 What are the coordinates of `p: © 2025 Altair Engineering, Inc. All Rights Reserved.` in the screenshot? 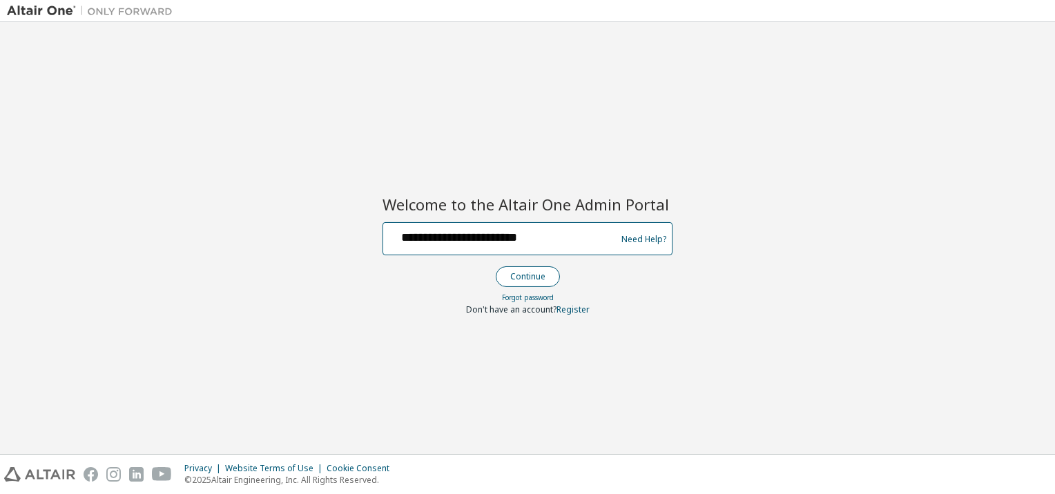 It's located at (291, 480).